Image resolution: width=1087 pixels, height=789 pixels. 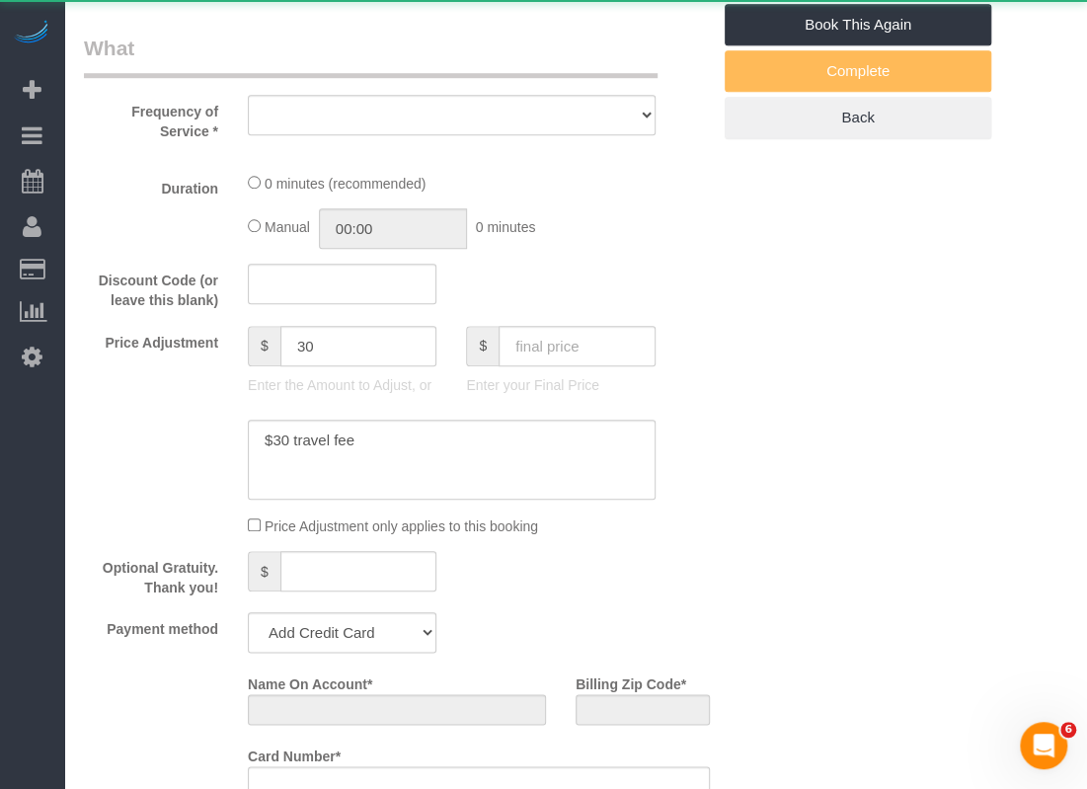 What do you see at coordinates (151, 625) in the screenshot?
I see `label: Payment method` at bounding box center [151, 625].